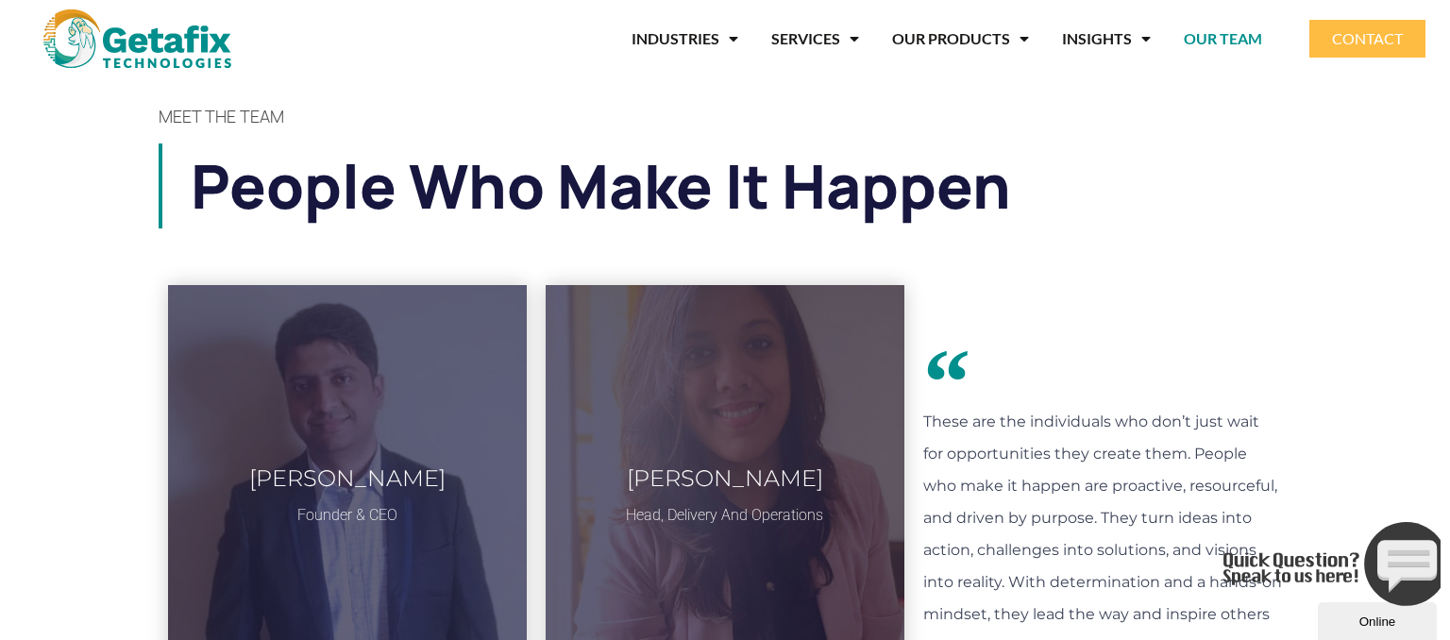 The image size is (1450, 640). Describe the element at coordinates (773, 39) in the screenshot. I see `nav: Menu` at that location.